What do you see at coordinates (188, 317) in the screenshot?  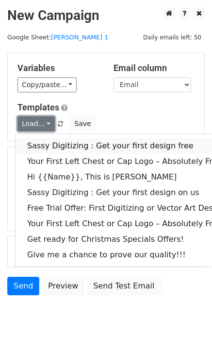 I see `div: Chat Widget` at bounding box center [188, 317].